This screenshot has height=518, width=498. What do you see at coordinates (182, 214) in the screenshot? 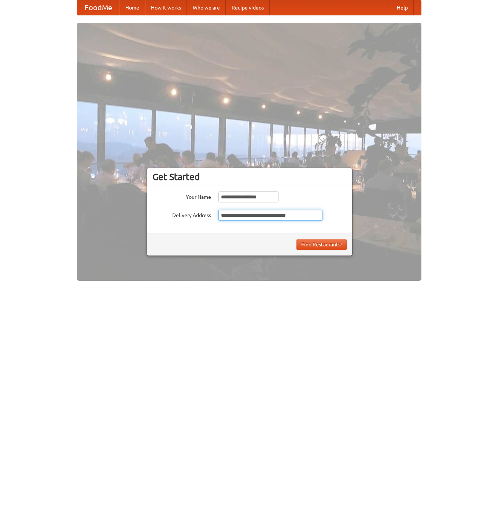
I see `label: Delivery Address` at bounding box center [182, 214].